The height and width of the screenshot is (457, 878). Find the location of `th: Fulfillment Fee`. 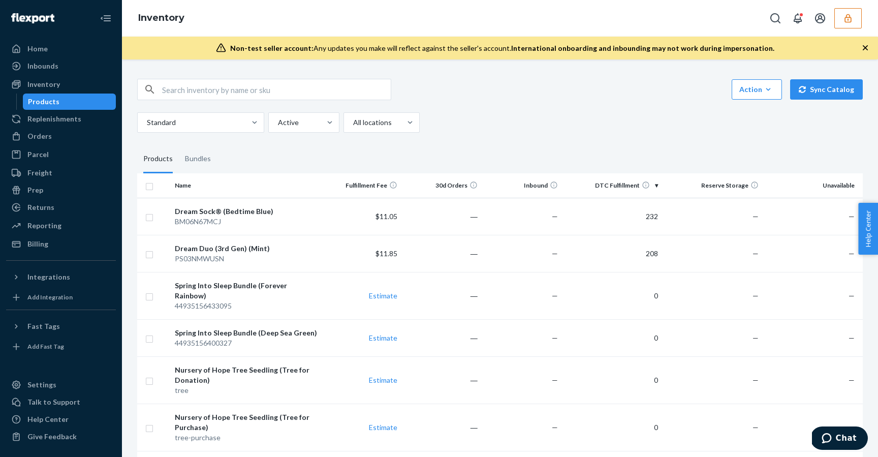

th: Fulfillment Fee is located at coordinates (361, 185).